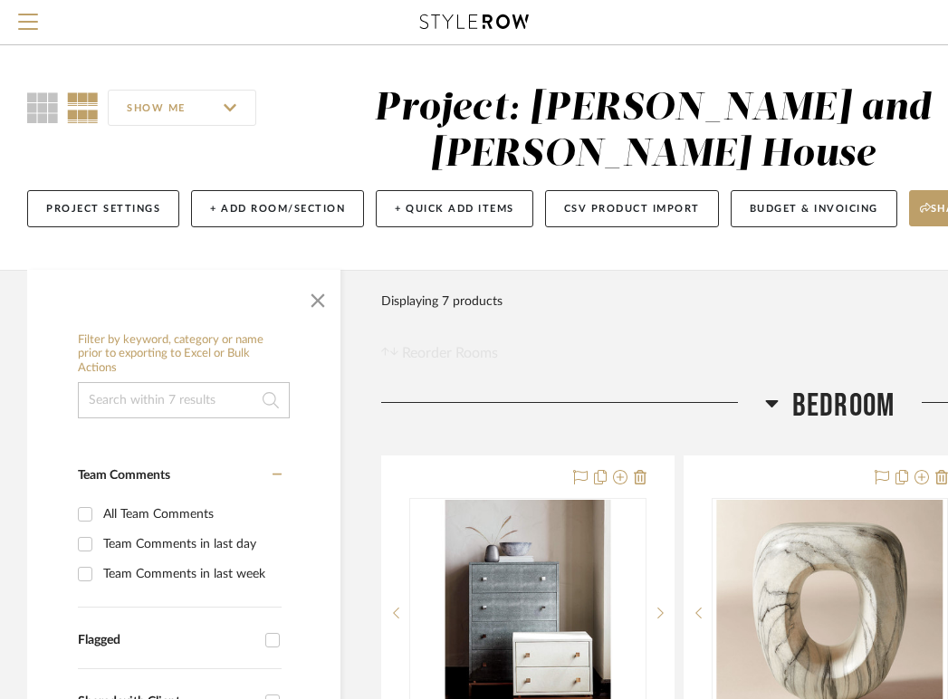 The width and height of the screenshot is (948, 699). Describe the element at coordinates (190, 514) in the screenshot. I see `div: All Team Comments` at that location.